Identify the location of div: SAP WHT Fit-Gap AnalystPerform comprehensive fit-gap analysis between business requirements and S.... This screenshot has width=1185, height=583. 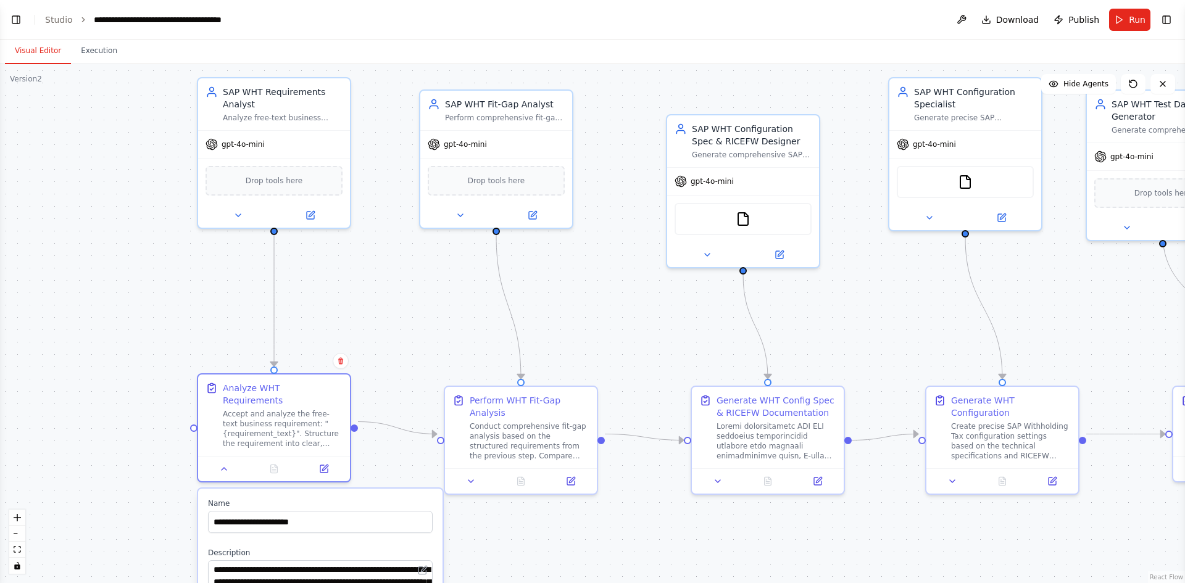
(496, 159).